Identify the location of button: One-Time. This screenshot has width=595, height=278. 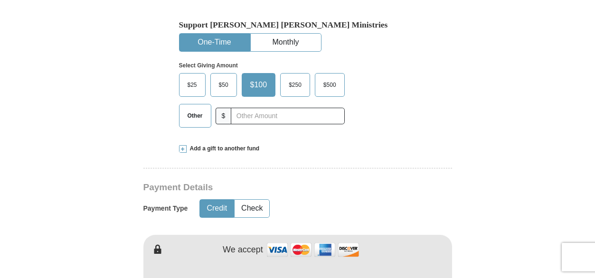
(215, 42).